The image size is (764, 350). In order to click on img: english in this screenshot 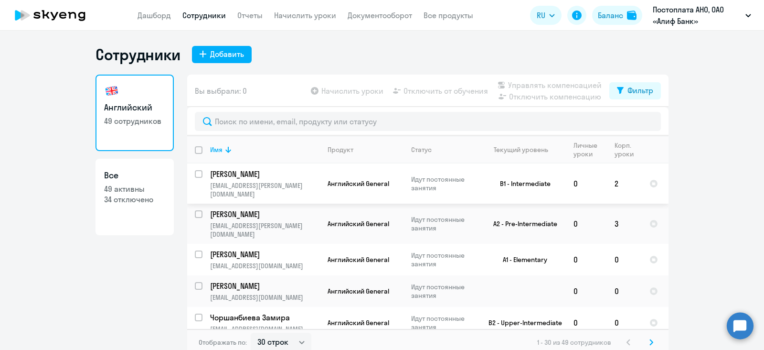, I will do `click(112, 91)`.